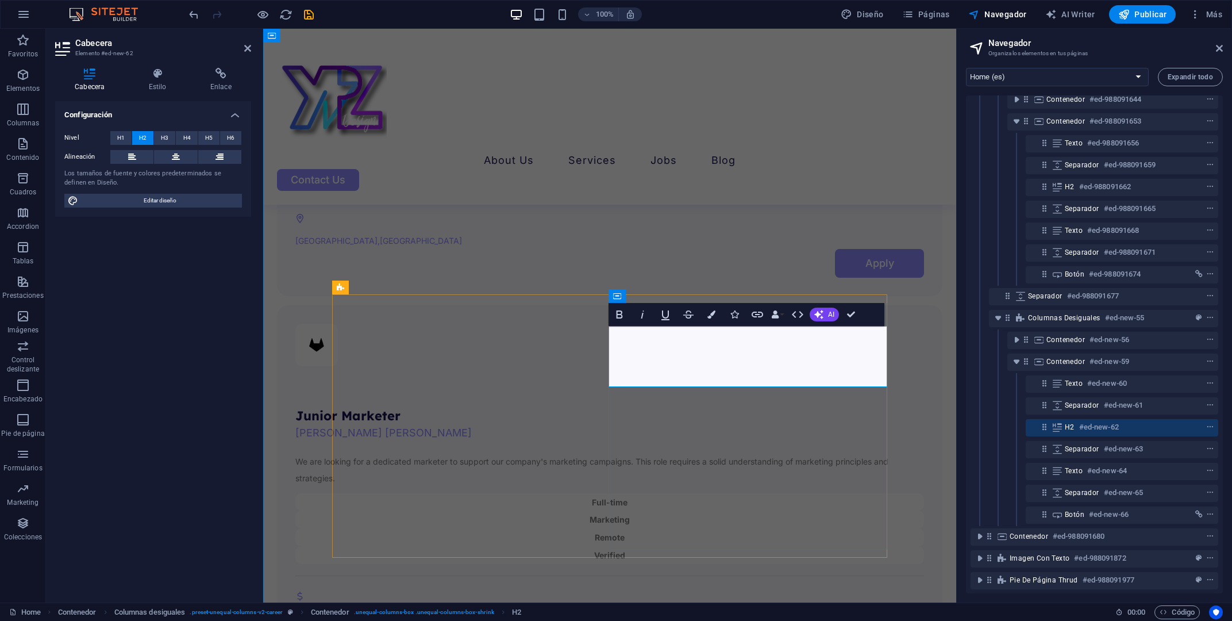  I want to click on span: H4, so click(187, 138).